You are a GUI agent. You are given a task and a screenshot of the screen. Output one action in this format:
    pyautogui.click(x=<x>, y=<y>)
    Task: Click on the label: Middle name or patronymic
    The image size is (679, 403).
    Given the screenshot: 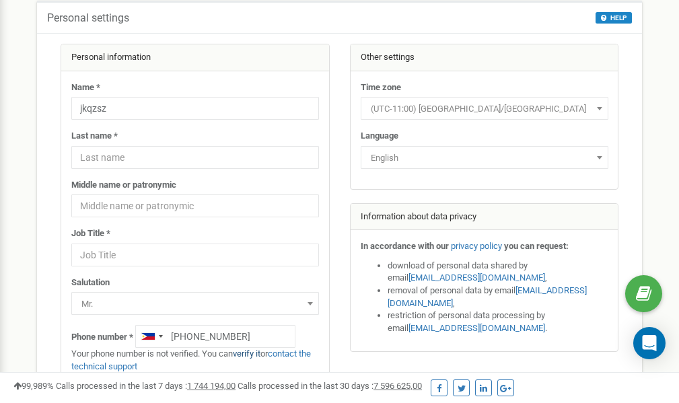 What is the action you would take?
    pyautogui.click(x=124, y=185)
    